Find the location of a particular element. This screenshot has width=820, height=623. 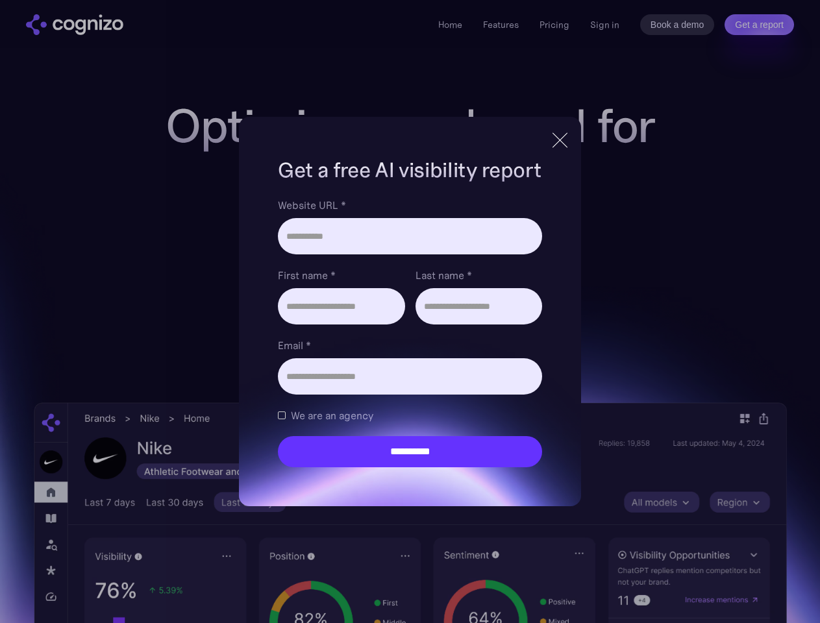

label: First name * is located at coordinates (341, 275).